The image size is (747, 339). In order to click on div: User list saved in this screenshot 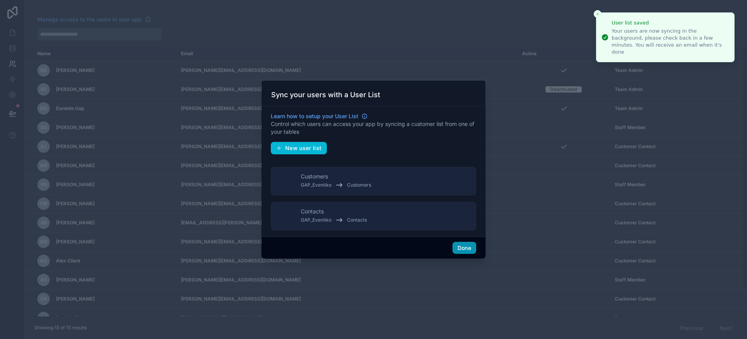, I will do `click(670, 23)`.